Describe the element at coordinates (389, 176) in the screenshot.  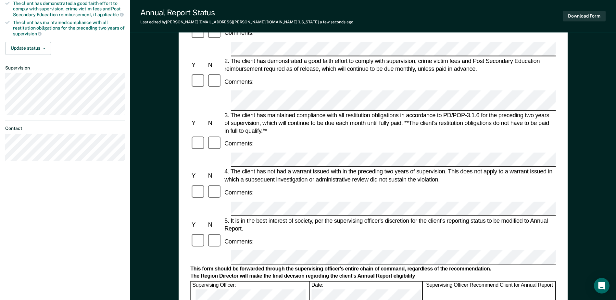
I see `div: 4. The client has not had a warrant issued with in the preceding two years of supervision. This d...` at that location.